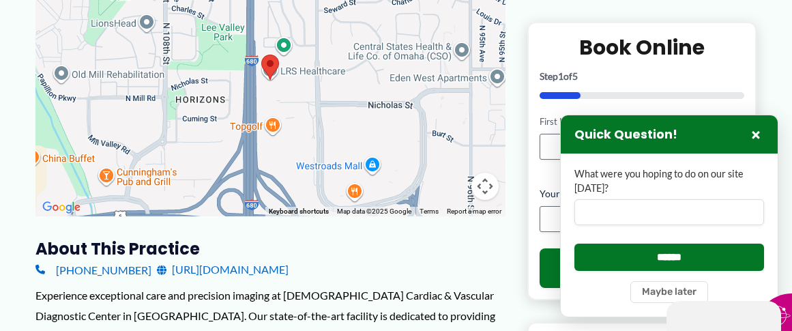  I want to click on h3: Quick Question!, so click(626, 134).